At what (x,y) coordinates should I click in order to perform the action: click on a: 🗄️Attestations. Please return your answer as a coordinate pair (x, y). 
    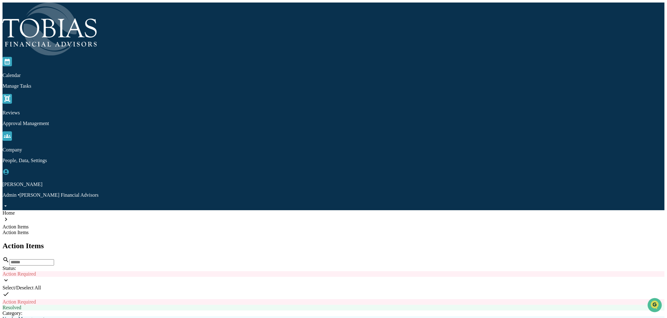
    Looking at the image, I should click on (62, 82).